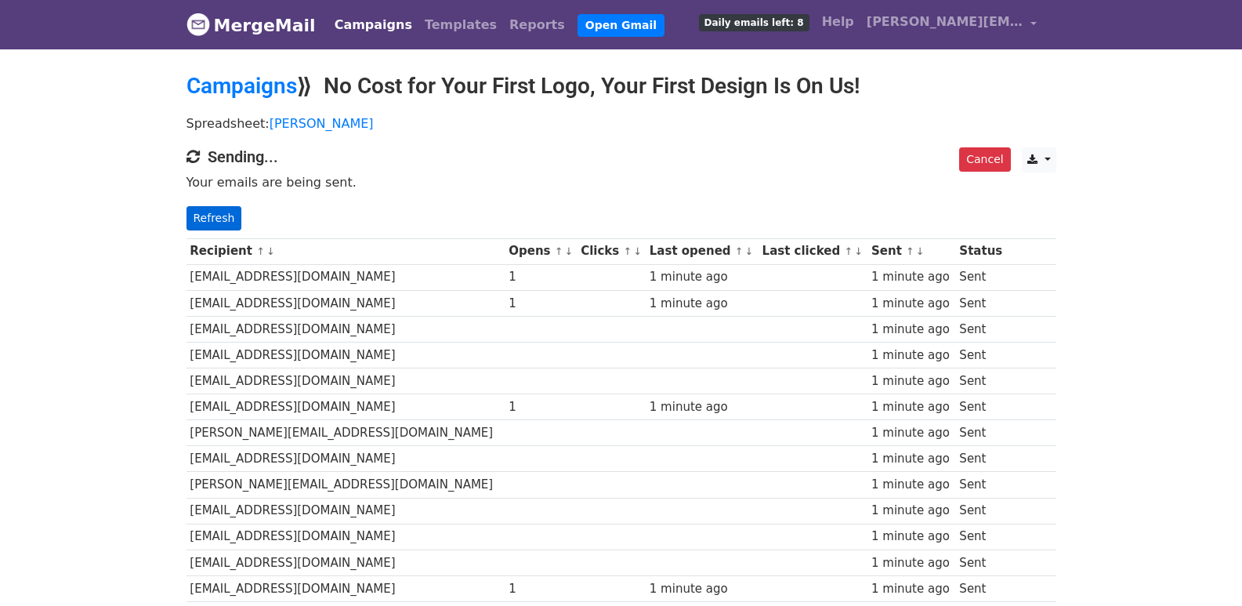 This screenshot has width=1242, height=606. What do you see at coordinates (621, 157) in the screenshot?
I see `h4: Sending...` at bounding box center [621, 157].